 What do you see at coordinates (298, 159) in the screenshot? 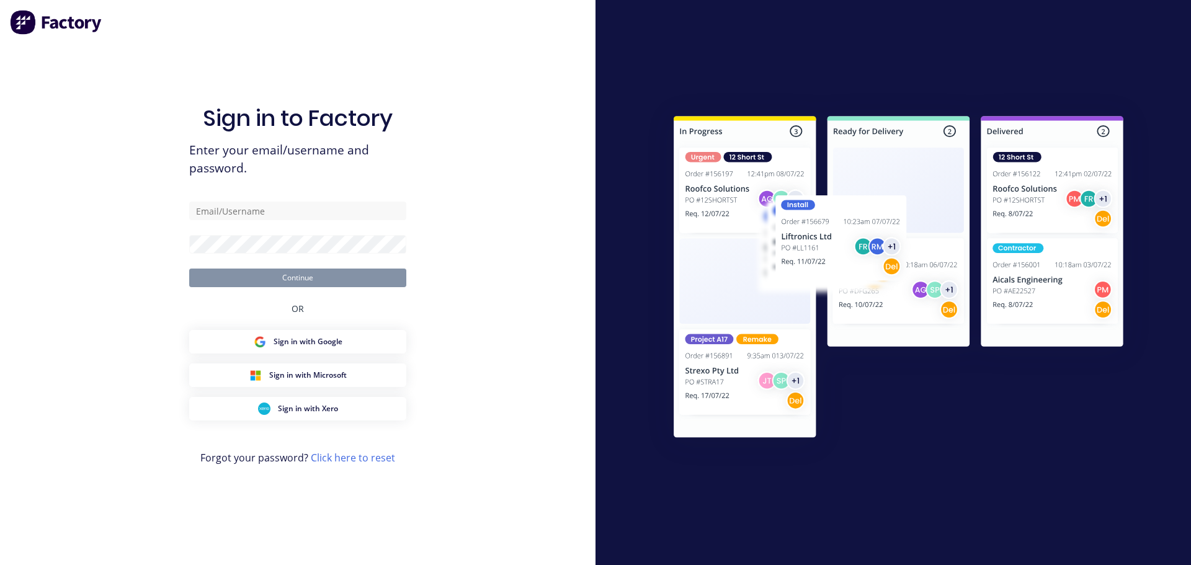
I see `span: Enter your email/username and password.` at bounding box center [298, 159].